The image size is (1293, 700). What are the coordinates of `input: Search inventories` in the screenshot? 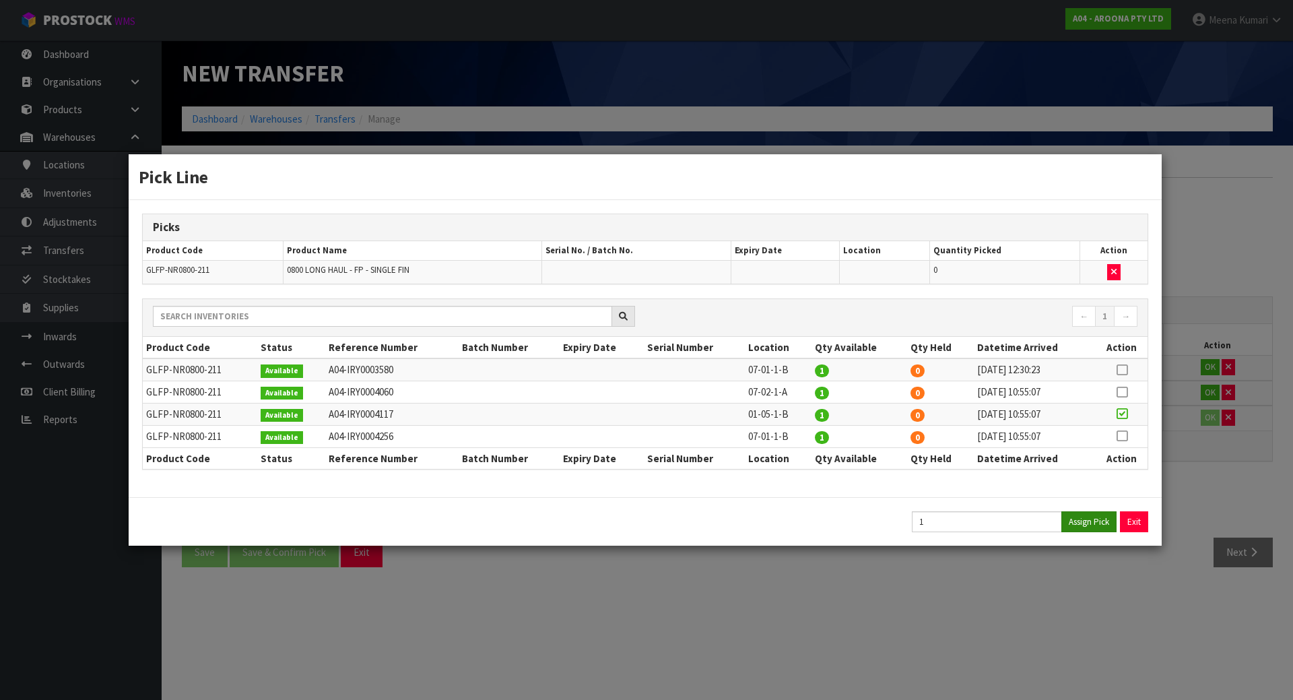 It's located at (383, 316).